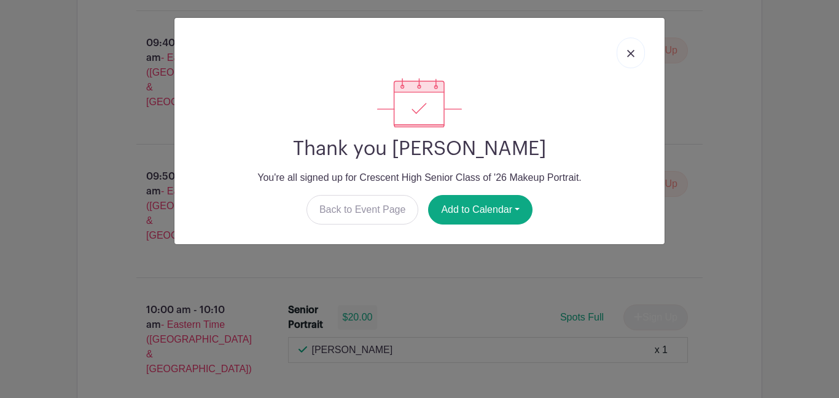 Image resolution: width=839 pixels, height=398 pixels. I want to click on button: Add to Calendar, so click(481, 210).